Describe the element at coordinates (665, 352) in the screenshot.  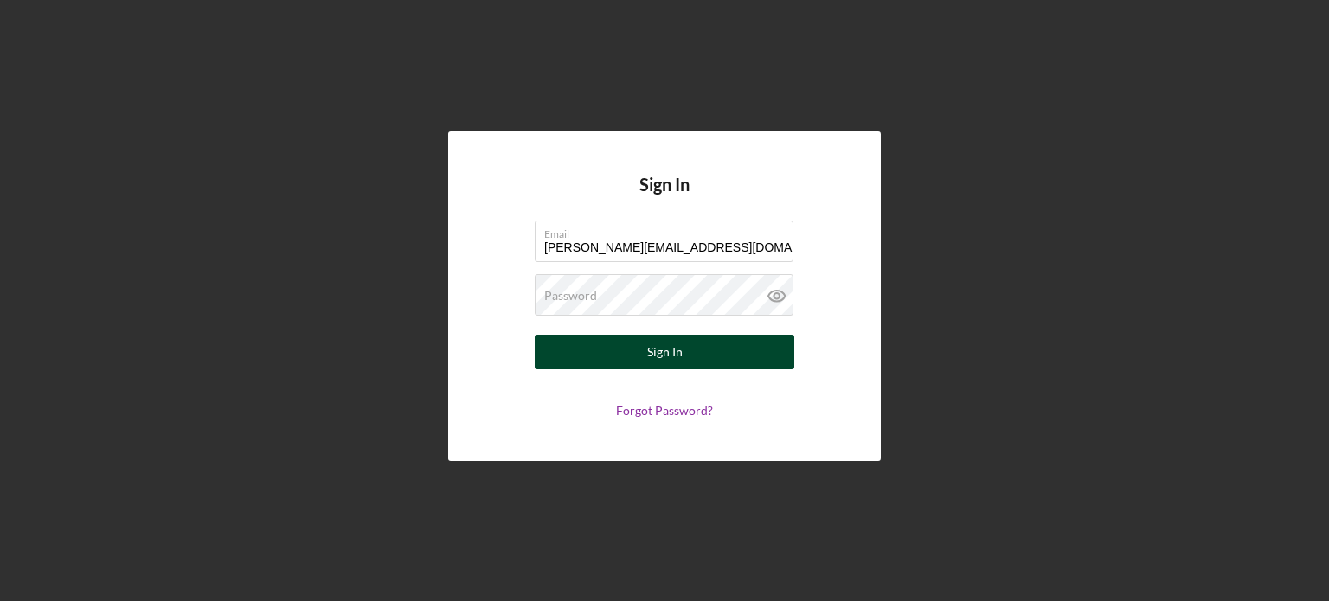
I see `div: Sign In` at that location.